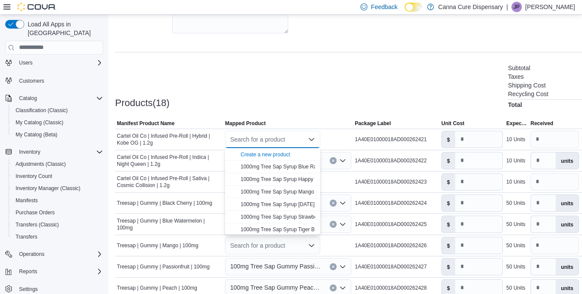 The width and height of the screenshot is (582, 294). Describe the element at coordinates (37, 225) in the screenshot. I see `span: Transfers (Classic)` at that location.